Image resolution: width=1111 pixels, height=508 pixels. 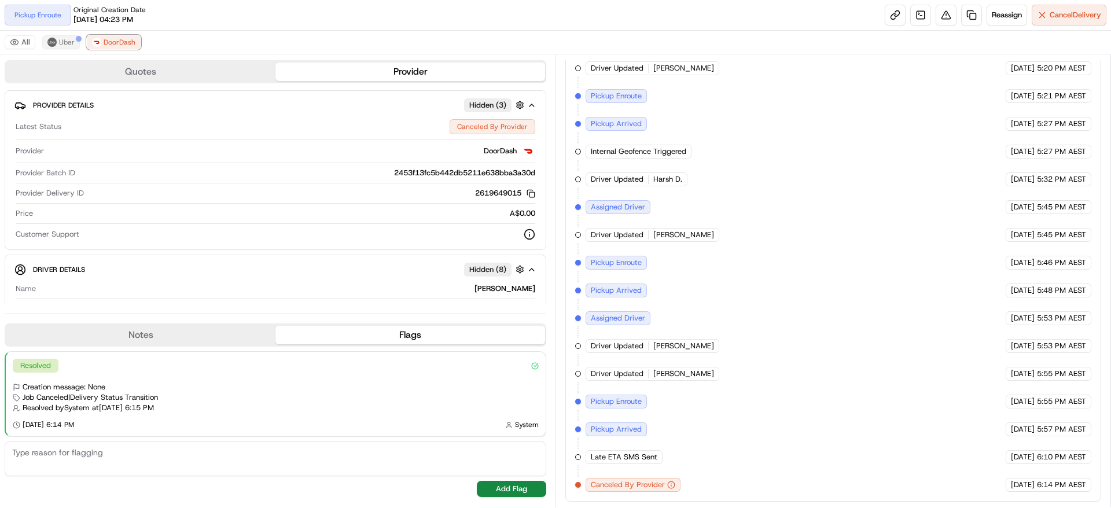 What do you see at coordinates (275, 105) in the screenshot?
I see `button: Provider DetailsHidden (3)` at bounding box center [275, 105].